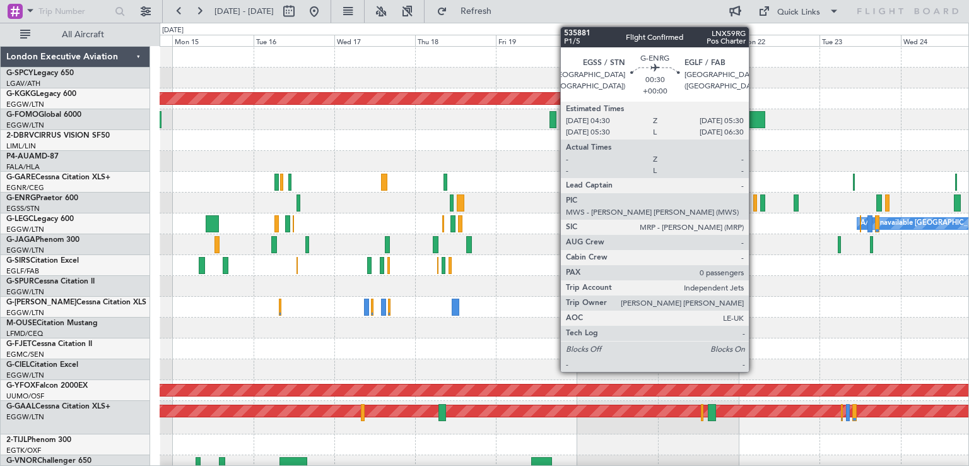  Describe the element at coordinates (38, 440) in the screenshot. I see `a: 2-TIJLPhenom 300` at that location.